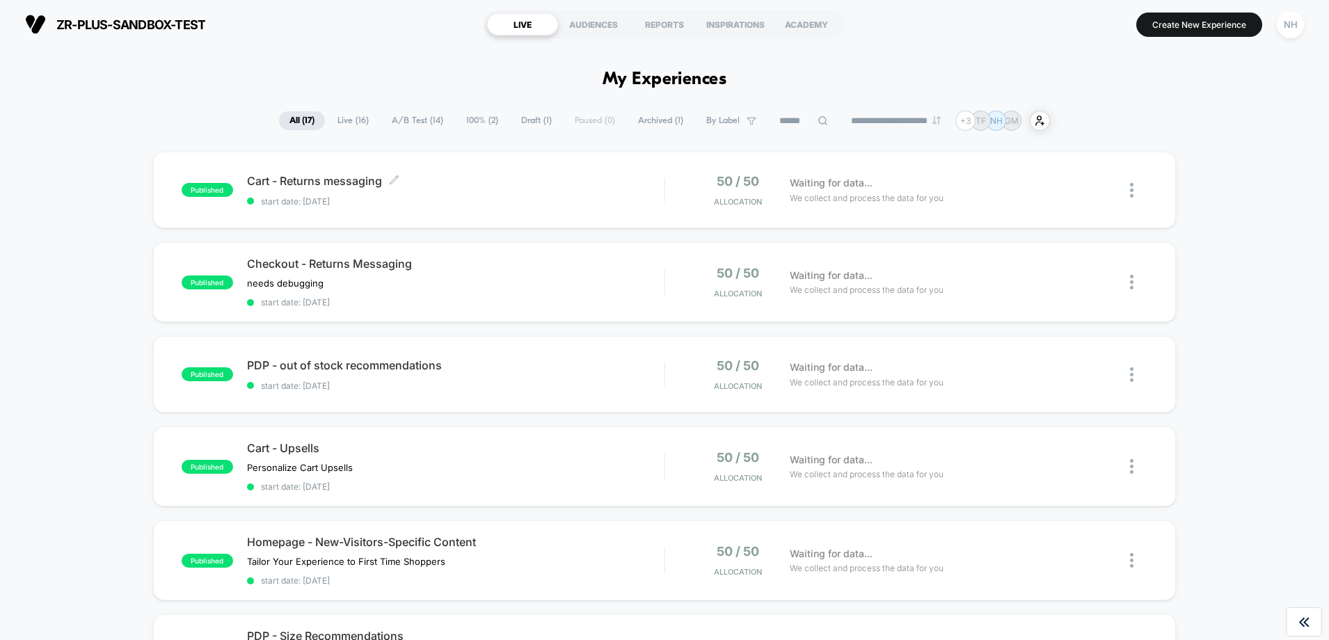 Image resolution: width=1329 pixels, height=640 pixels. What do you see at coordinates (300, 468) in the screenshot?
I see `span: Personalize Cart Upsells` at bounding box center [300, 468].